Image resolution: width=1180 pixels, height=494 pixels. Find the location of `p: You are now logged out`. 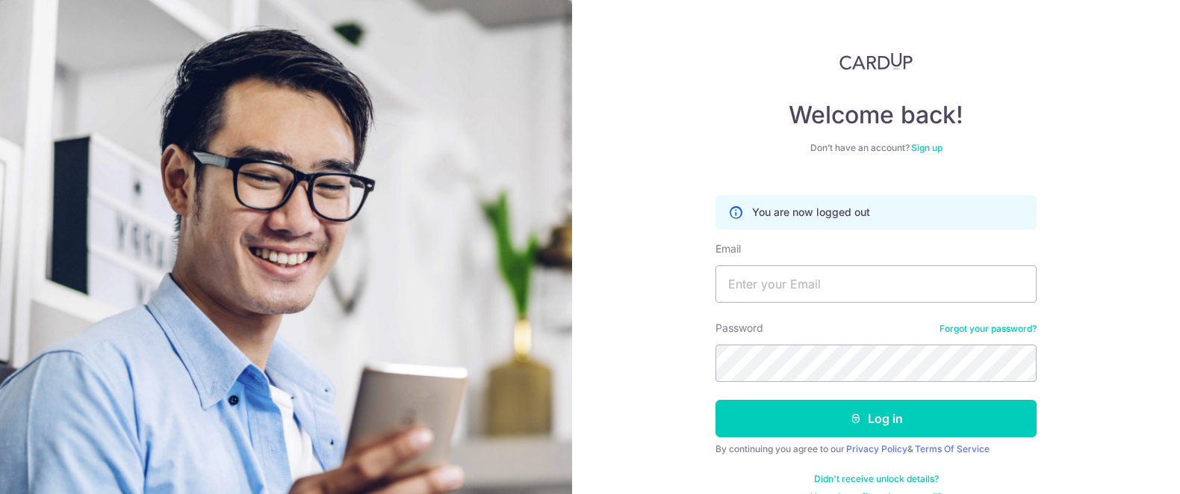

p: You are now logged out is located at coordinates (811, 212).